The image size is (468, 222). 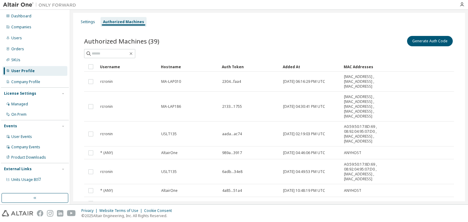 What do you see at coordinates (232, 134) in the screenshot?
I see `span: aada...ac74` at bounding box center [232, 134].